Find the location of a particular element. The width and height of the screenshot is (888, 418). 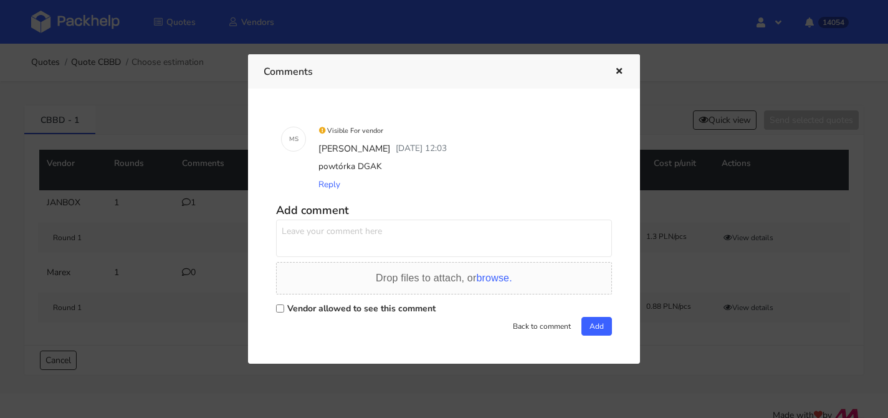

button: Add is located at coordinates (597, 326).